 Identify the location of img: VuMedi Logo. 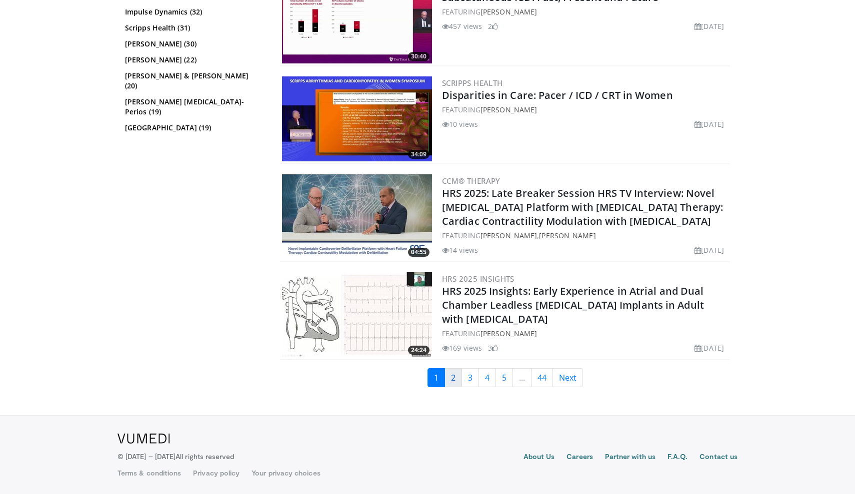
(143, 439).